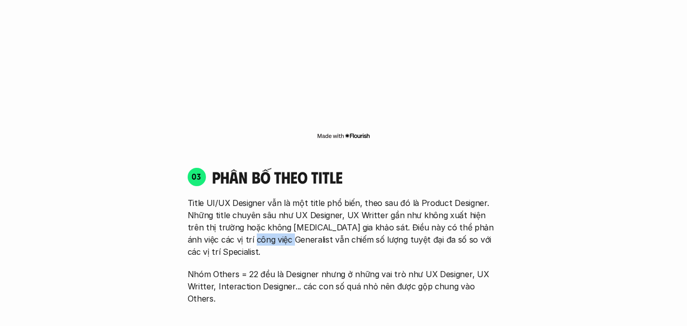  I want to click on img: Made with Flourish, so click(343, 136).